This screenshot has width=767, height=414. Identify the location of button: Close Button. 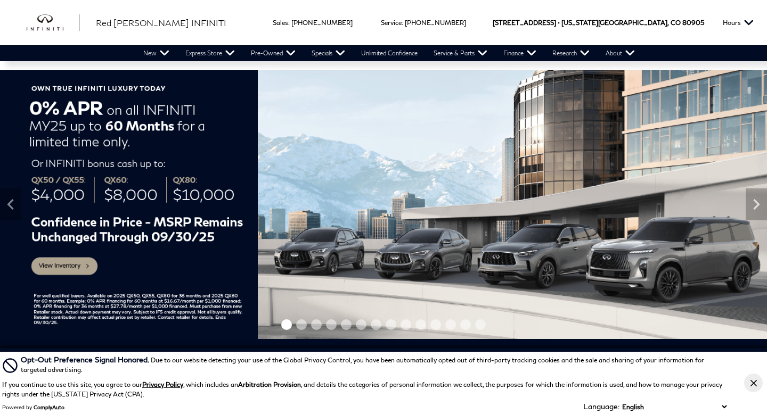
(753, 383).